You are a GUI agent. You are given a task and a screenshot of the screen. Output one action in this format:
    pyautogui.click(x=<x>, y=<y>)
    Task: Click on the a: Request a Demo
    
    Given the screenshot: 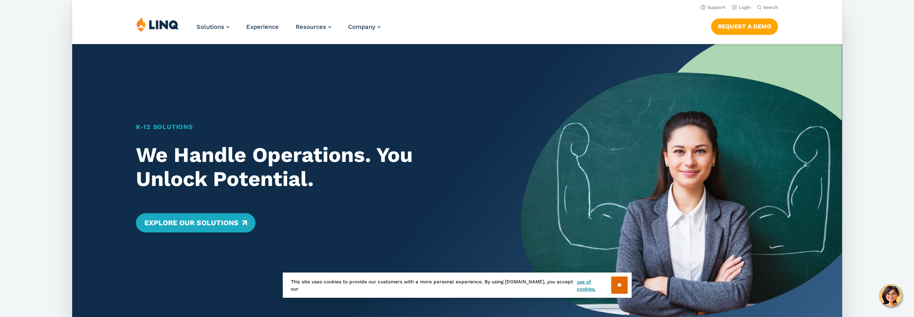 What is the action you would take?
    pyautogui.click(x=744, y=26)
    